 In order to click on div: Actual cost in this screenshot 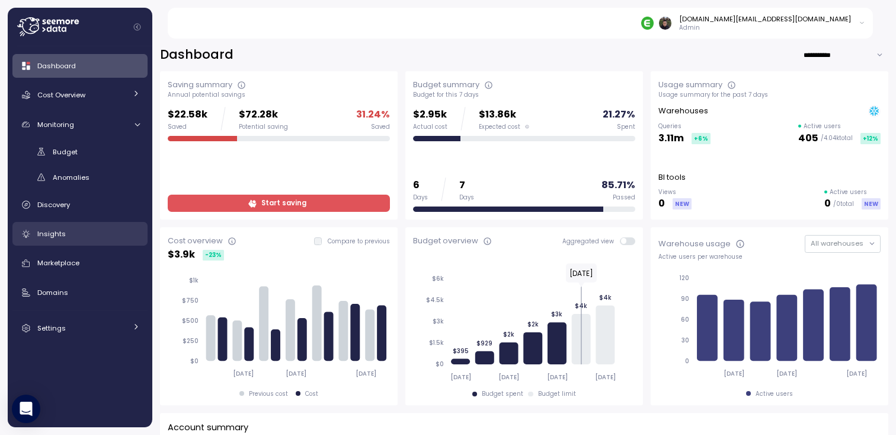, I will do `click(430, 127)`.